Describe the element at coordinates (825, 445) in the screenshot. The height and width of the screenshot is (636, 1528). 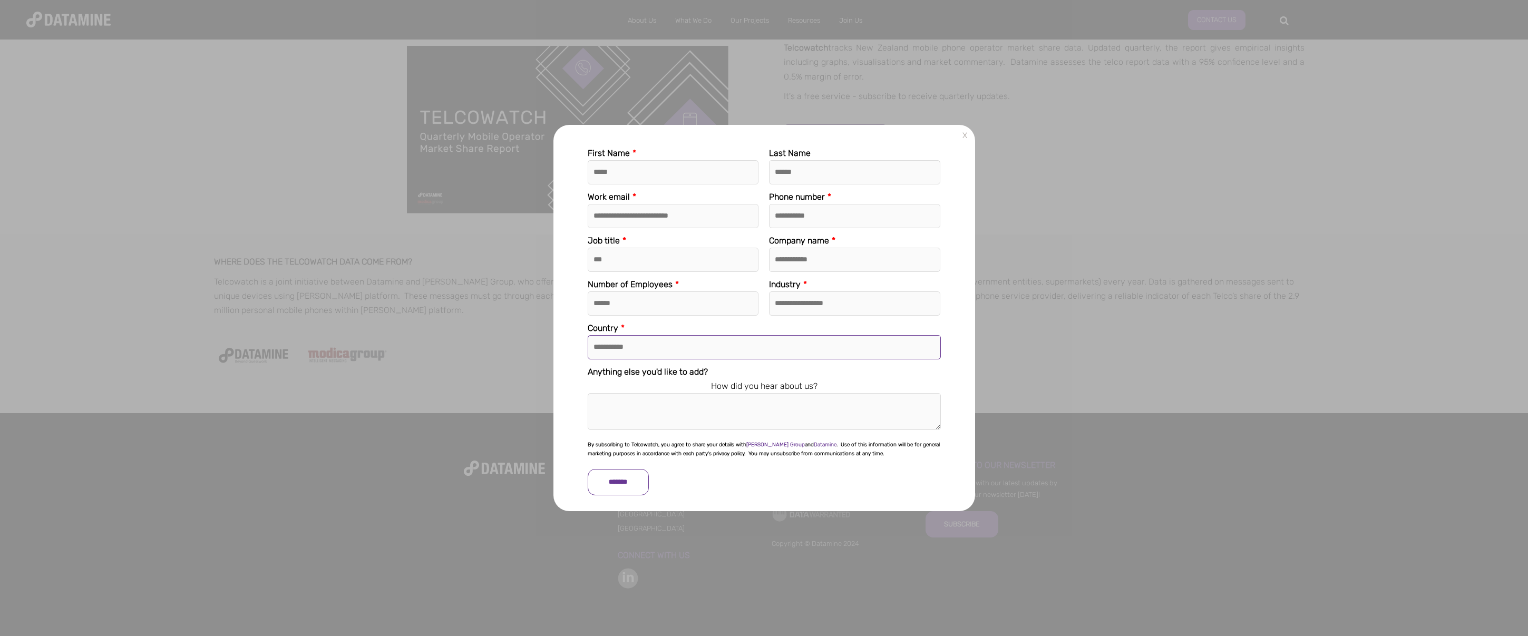
I see `a: Datamine` at that location.